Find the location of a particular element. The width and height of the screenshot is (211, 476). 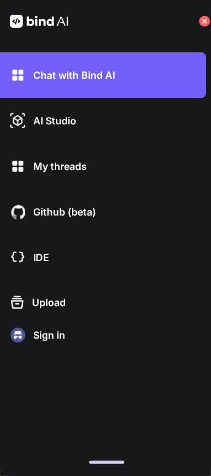

img: darkAi-studio is located at coordinates (18, 121).